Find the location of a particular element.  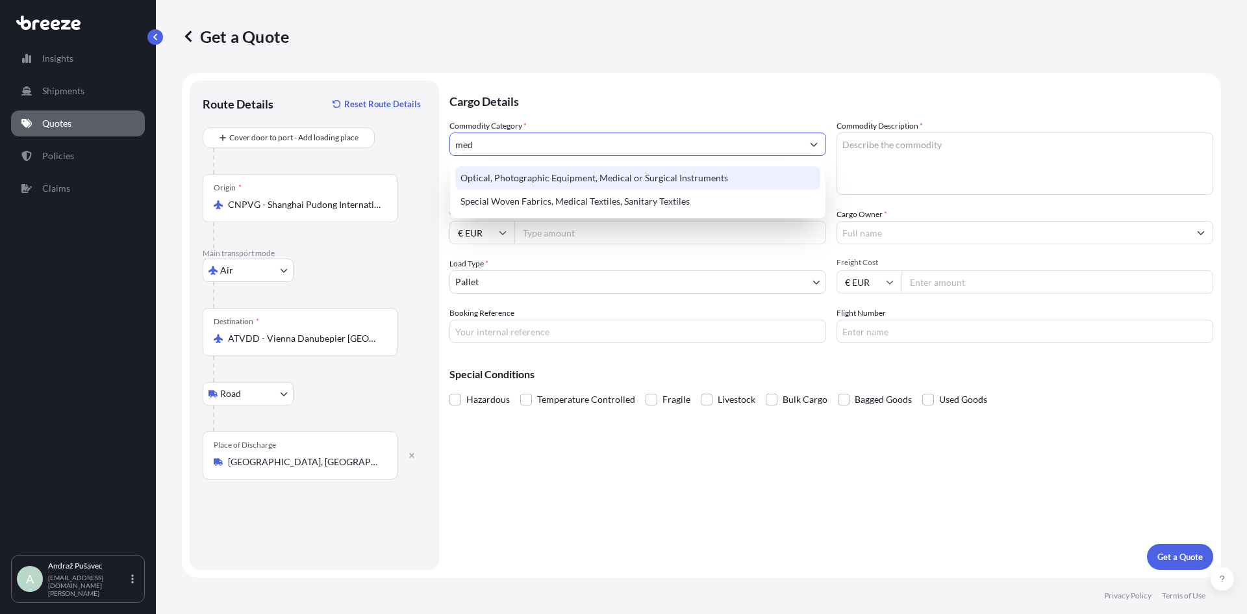

input: Enter amount is located at coordinates (1058, 282).